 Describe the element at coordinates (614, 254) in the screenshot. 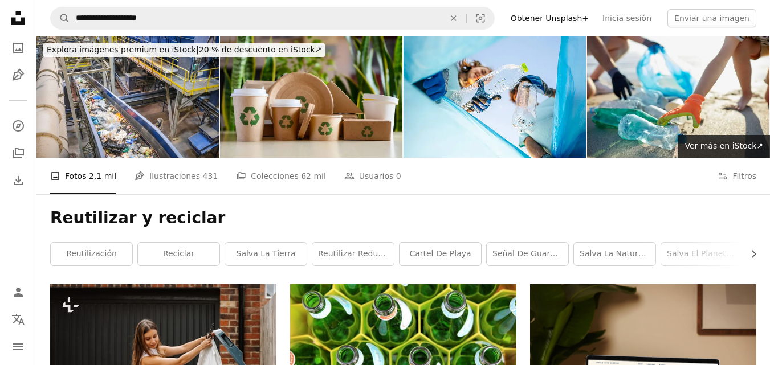

I see `a: Salva la naturaleza` at that location.